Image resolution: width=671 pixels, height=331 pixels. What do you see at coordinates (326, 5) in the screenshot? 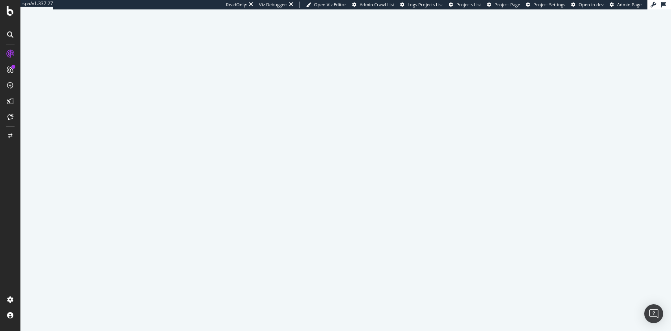
I see `a: Open Viz Editor` at bounding box center [326, 5].